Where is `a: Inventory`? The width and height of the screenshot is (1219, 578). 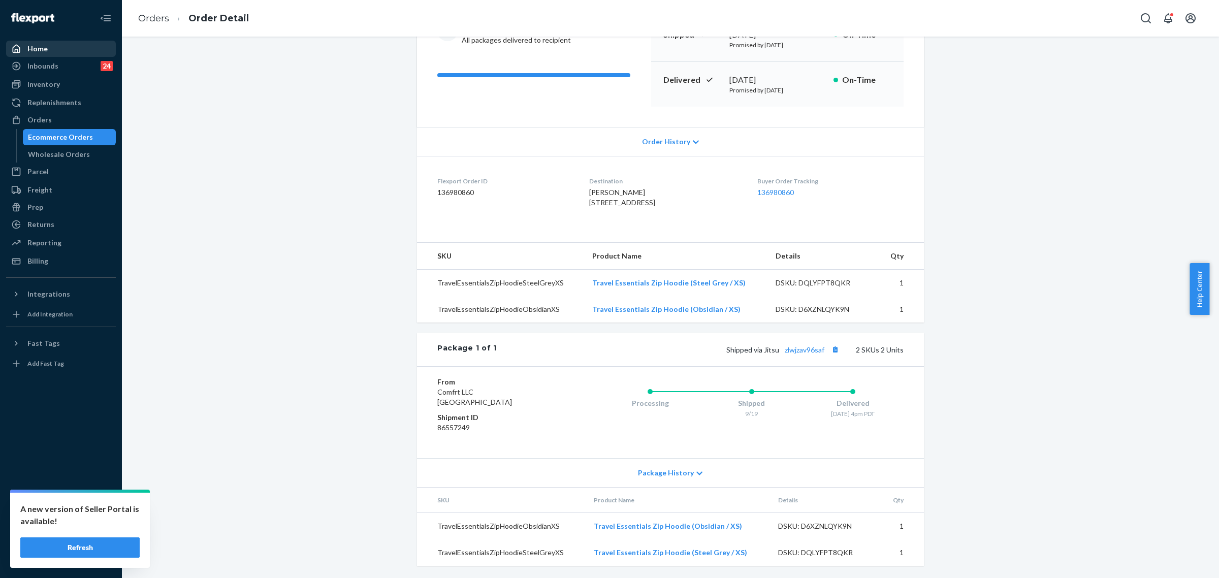
a: Inventory is located at coordinates (61, 84).